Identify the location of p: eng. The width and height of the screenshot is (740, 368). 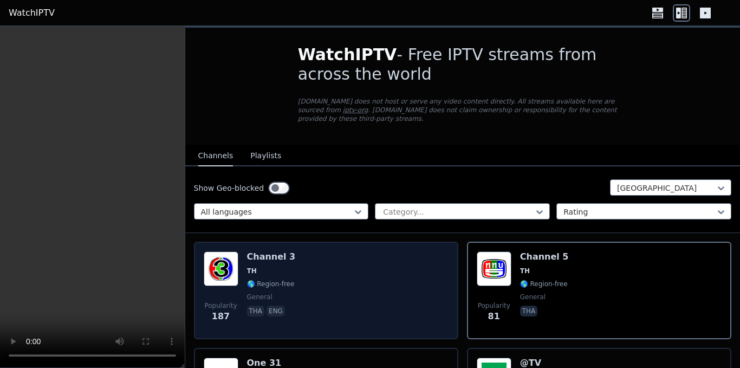
(276, 311).